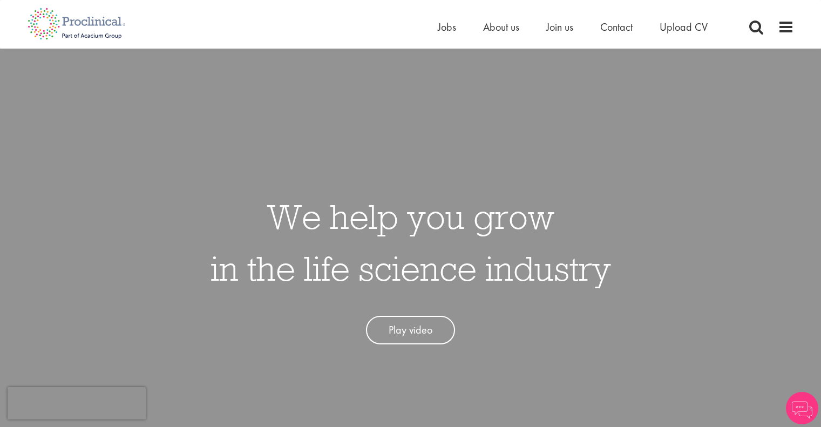  What do you see at coordinates (683, 27) in the screenshot?
I see `span: Upload CV` at bounding box center [683, 27].